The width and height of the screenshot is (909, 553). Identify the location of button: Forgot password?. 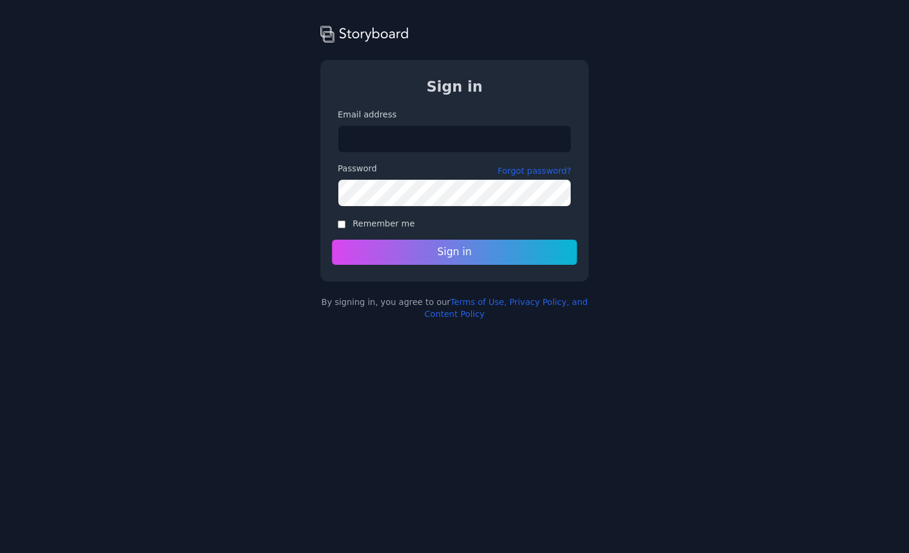
(534, 171).